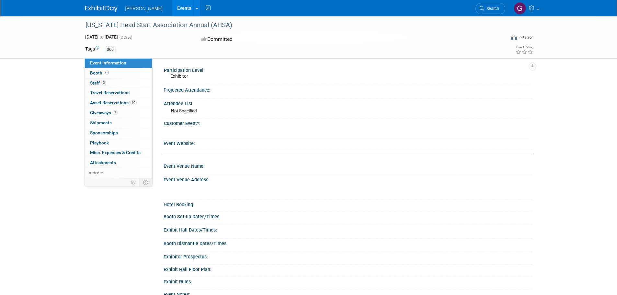 This screenshot has height=295, width=617. What do you see at coordinates (348, 281) in the screenshot?
I see `div: Exhibit Rules:` at bounding box center [348, 281].